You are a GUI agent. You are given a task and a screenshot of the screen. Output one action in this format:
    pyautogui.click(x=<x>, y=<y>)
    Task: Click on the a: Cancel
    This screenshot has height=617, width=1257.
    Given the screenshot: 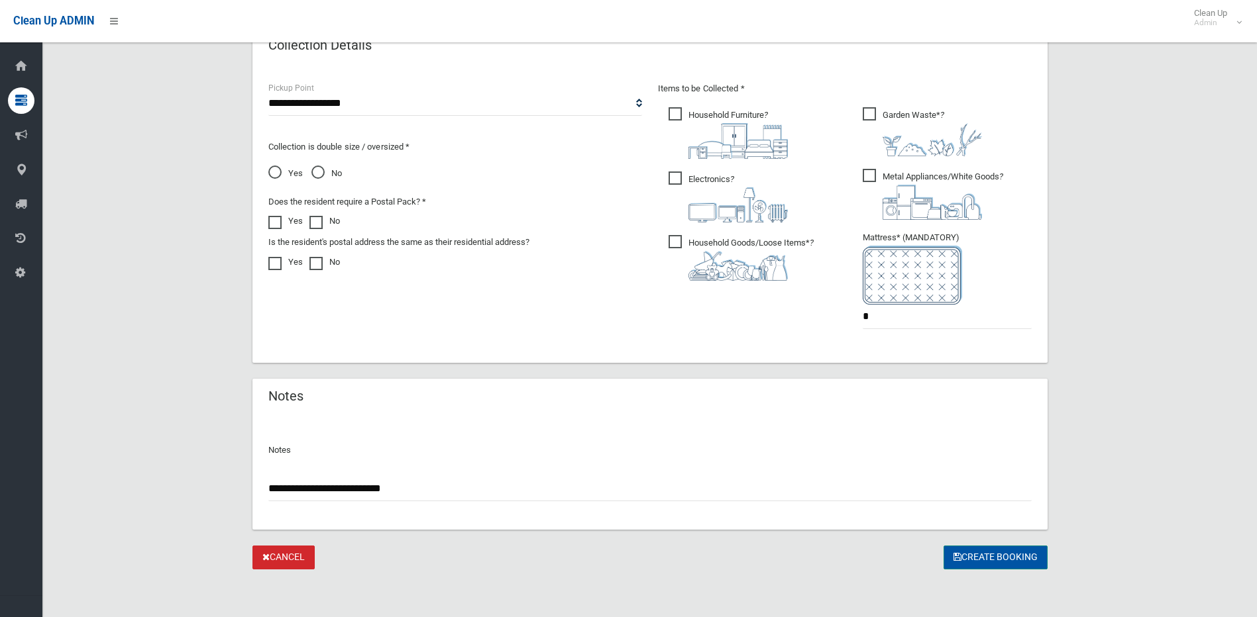 What is the action you would take?
    pyautogui.click(x=284, y=558)
    